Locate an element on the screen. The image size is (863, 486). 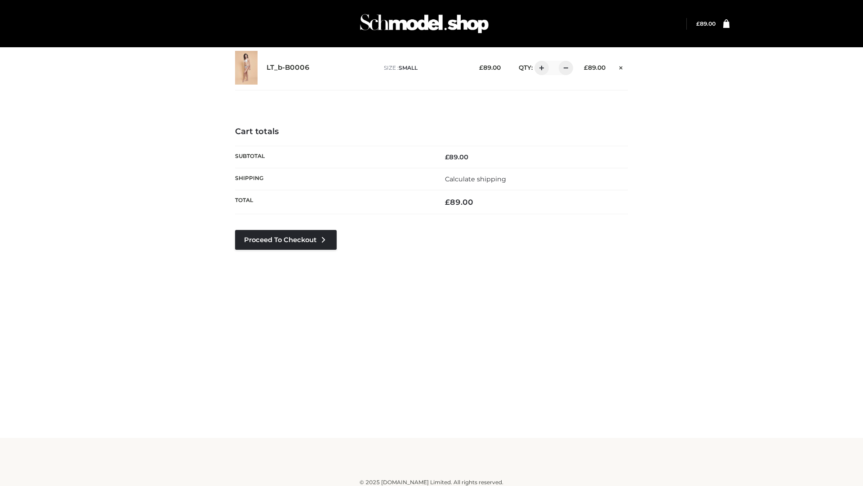
a: Calculate shipping is located at coordinates (476, 179).